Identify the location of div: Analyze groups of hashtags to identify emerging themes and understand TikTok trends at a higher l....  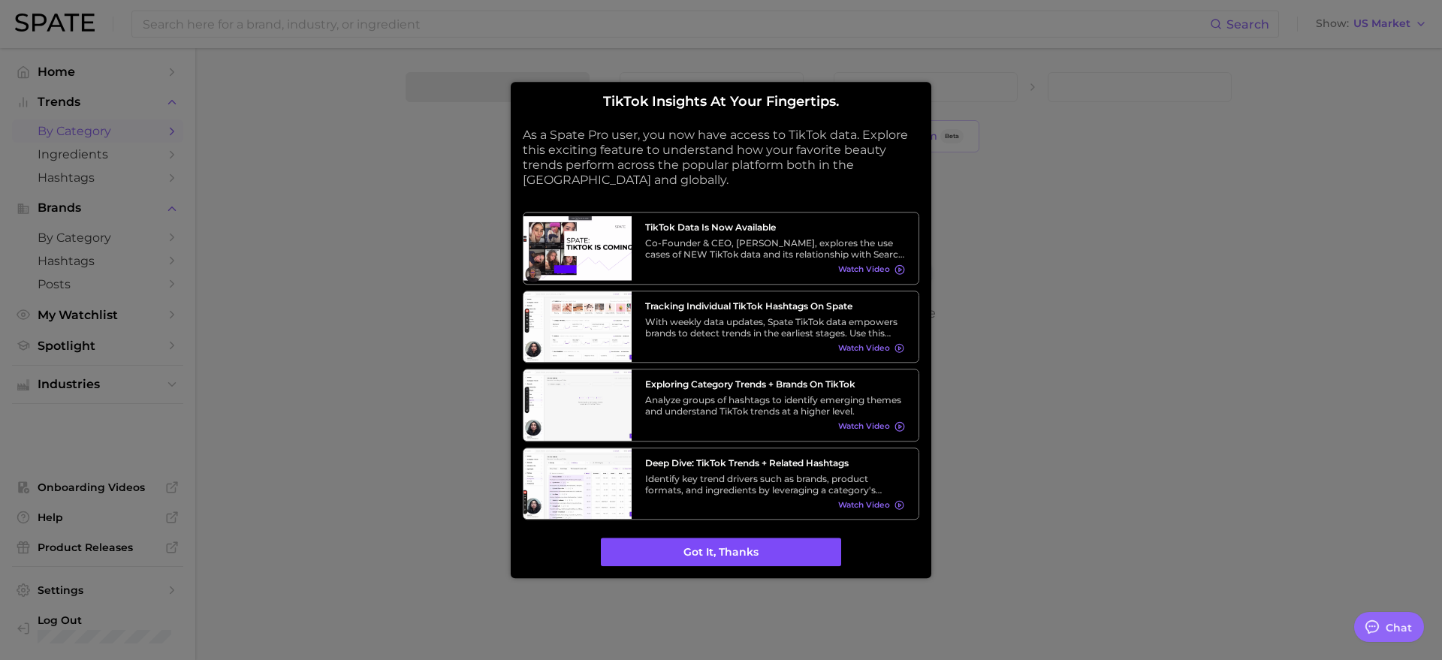
(775, 406).